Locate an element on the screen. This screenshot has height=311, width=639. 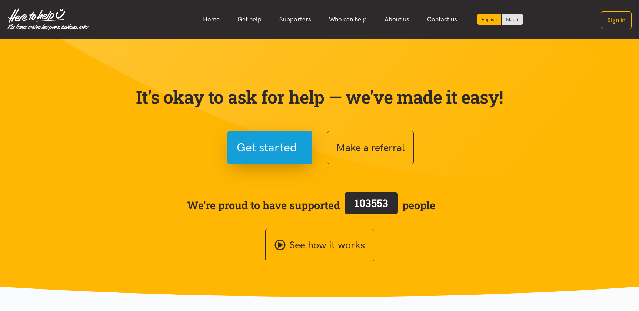
p: It's okay to ask for help — we've made it easy! is located at coordinates (320, 97).